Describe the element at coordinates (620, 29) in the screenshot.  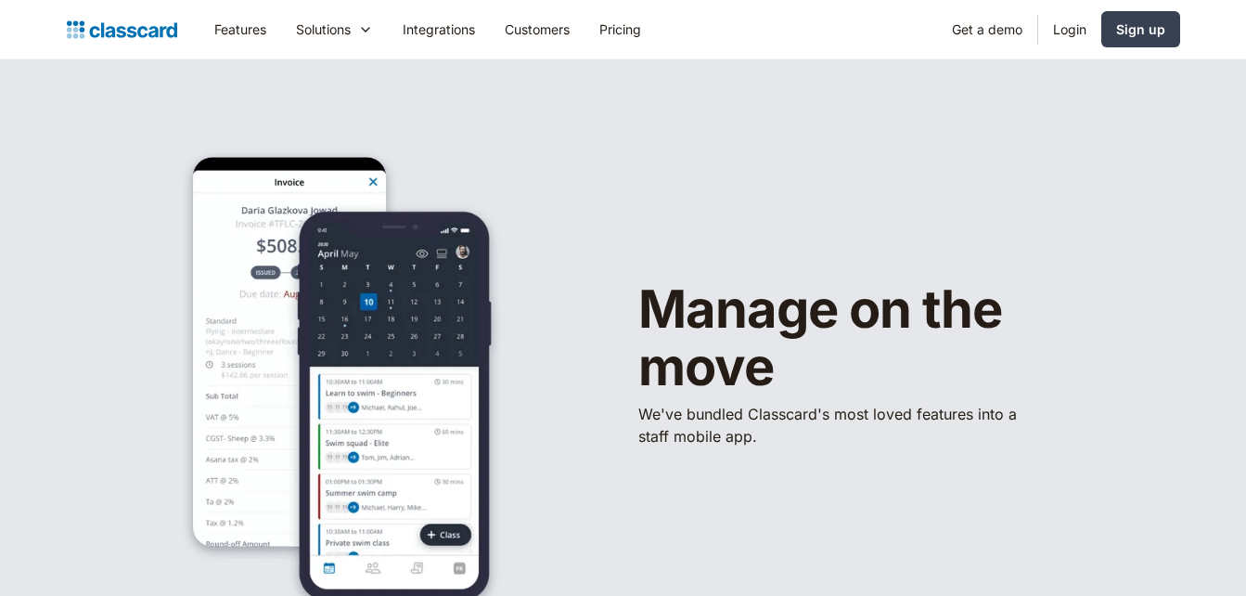
I see `a: Pricing` at that location.